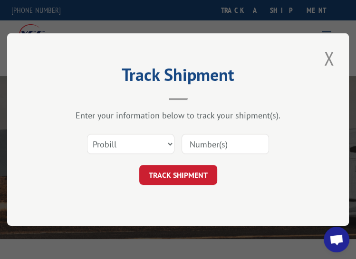  I want to click on button: TRACK SHIPMENT, so click(178, 175).